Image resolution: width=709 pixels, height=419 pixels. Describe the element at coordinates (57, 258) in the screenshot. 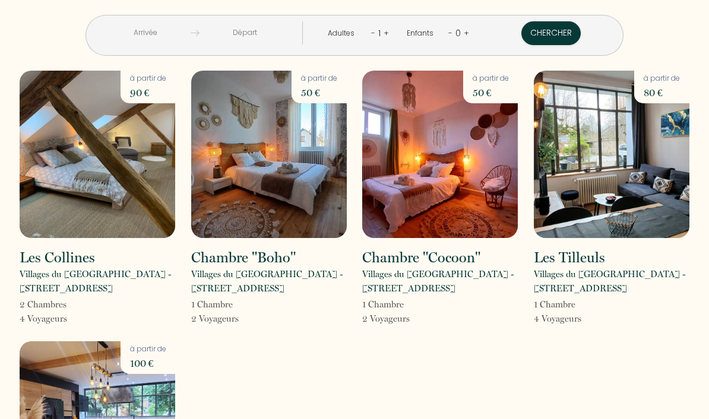

I see `h2: Les Collines` at that location.